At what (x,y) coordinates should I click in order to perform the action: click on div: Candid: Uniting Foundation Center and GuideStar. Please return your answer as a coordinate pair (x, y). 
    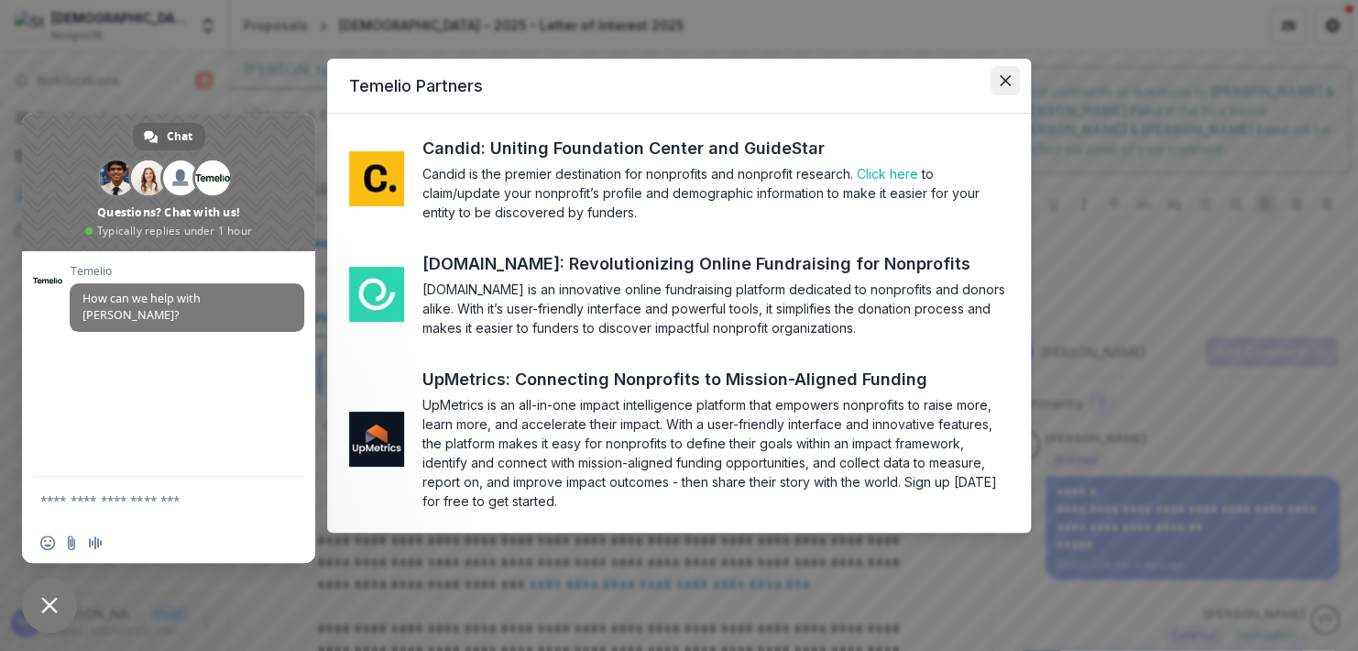
    Looking at the image, I should click on (641, 148).